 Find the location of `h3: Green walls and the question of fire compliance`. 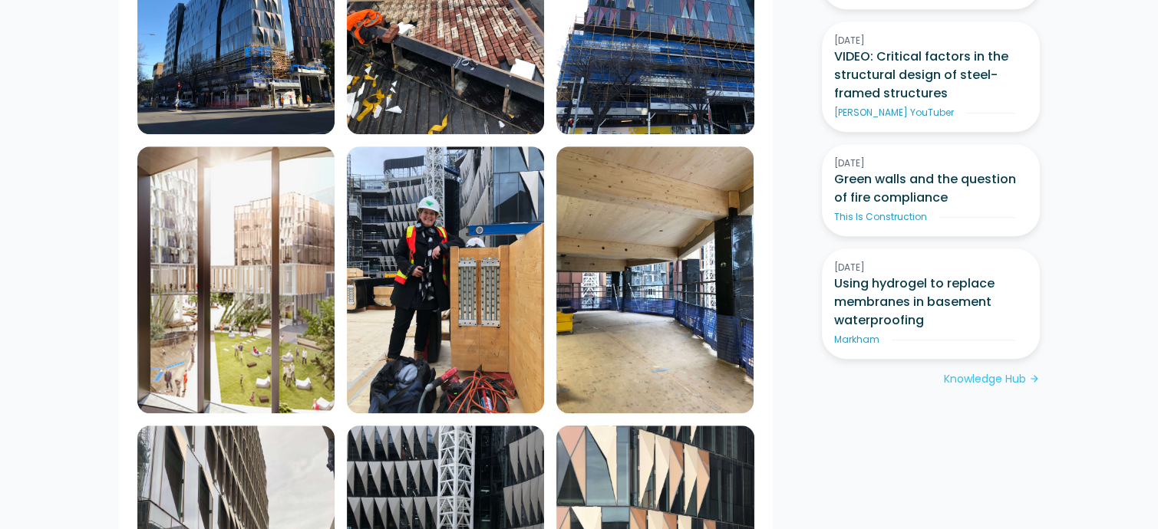

h3: Green walls and the question of fire compliance is located at coordinates (930, 189).